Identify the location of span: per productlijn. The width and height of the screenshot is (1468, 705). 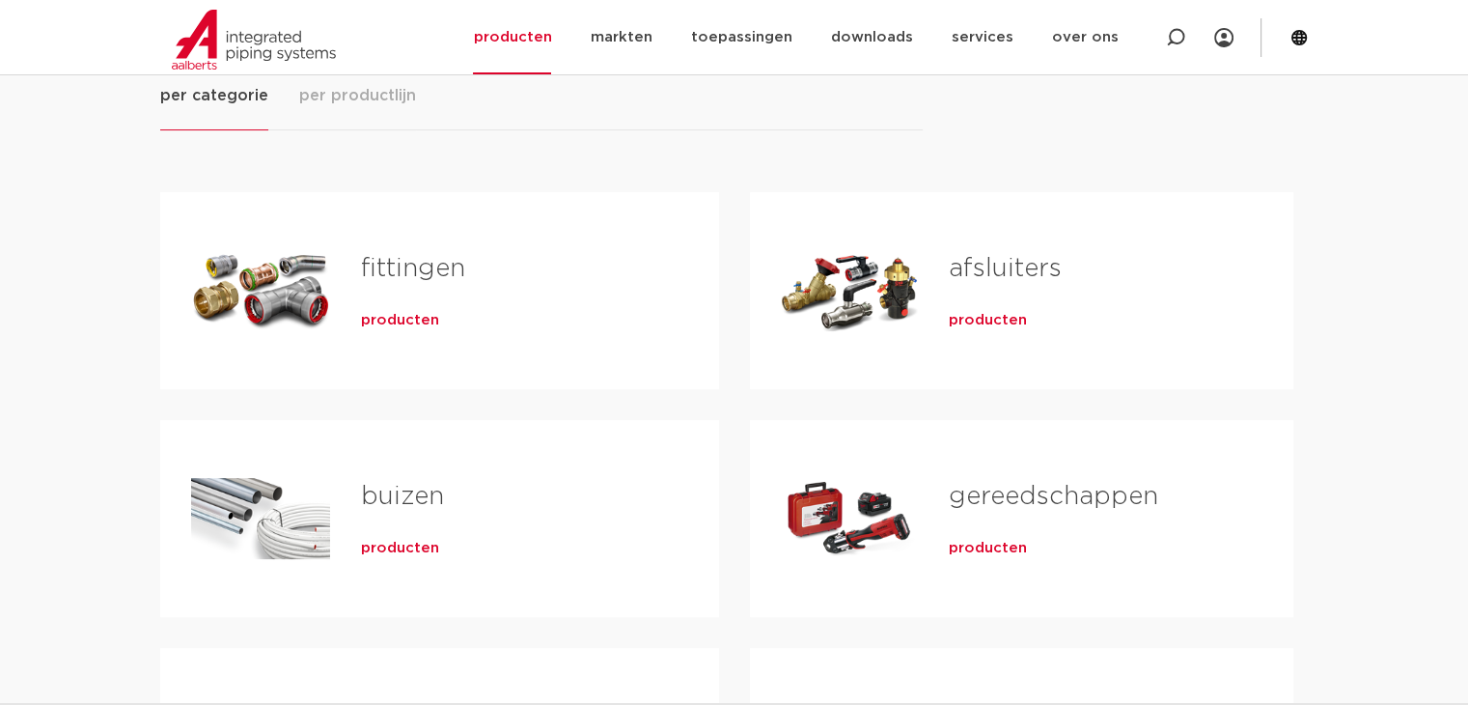
(357, 96).